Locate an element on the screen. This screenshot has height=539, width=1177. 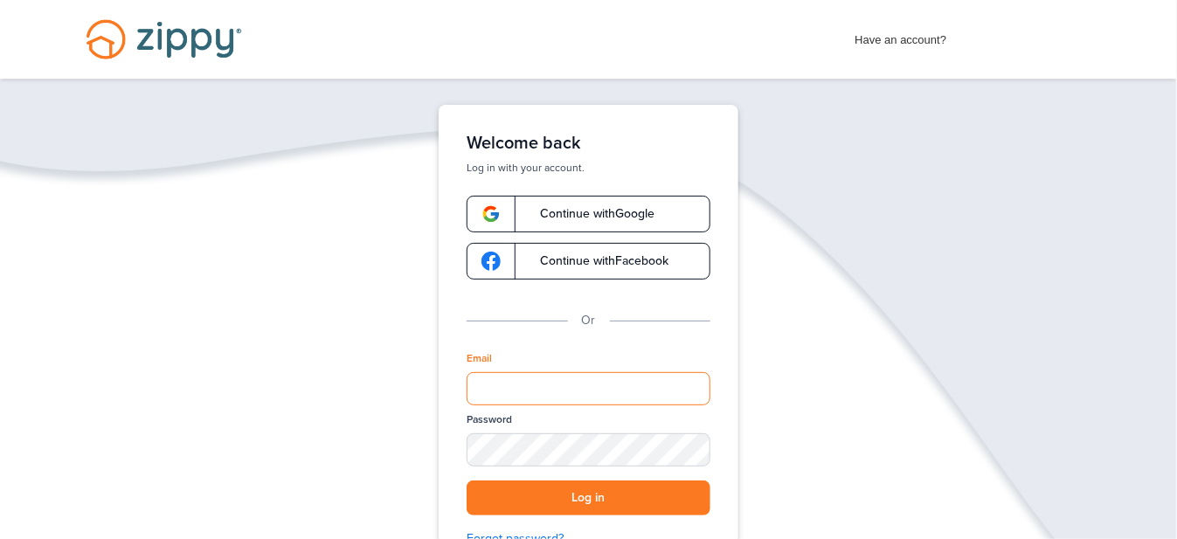
span: Continue with Facebook is located at coordinates (595, 261).